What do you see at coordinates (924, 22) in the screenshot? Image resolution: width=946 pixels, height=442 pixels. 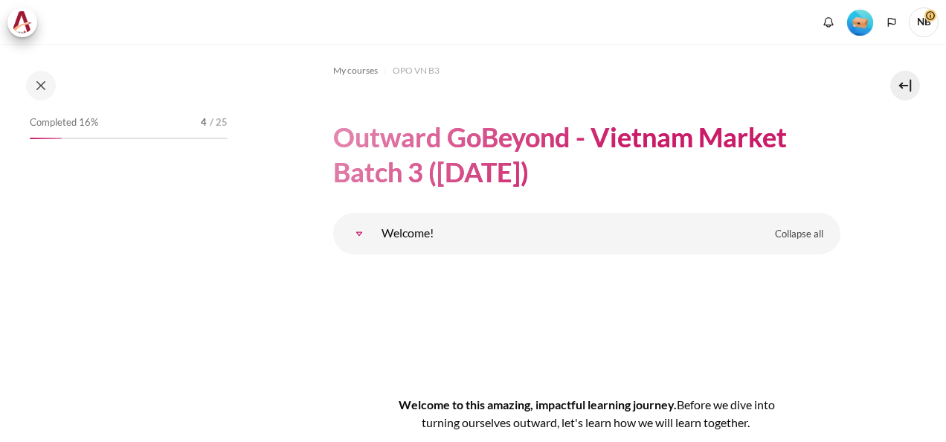 I see `a: User menu` at bounding box center [924, 22].